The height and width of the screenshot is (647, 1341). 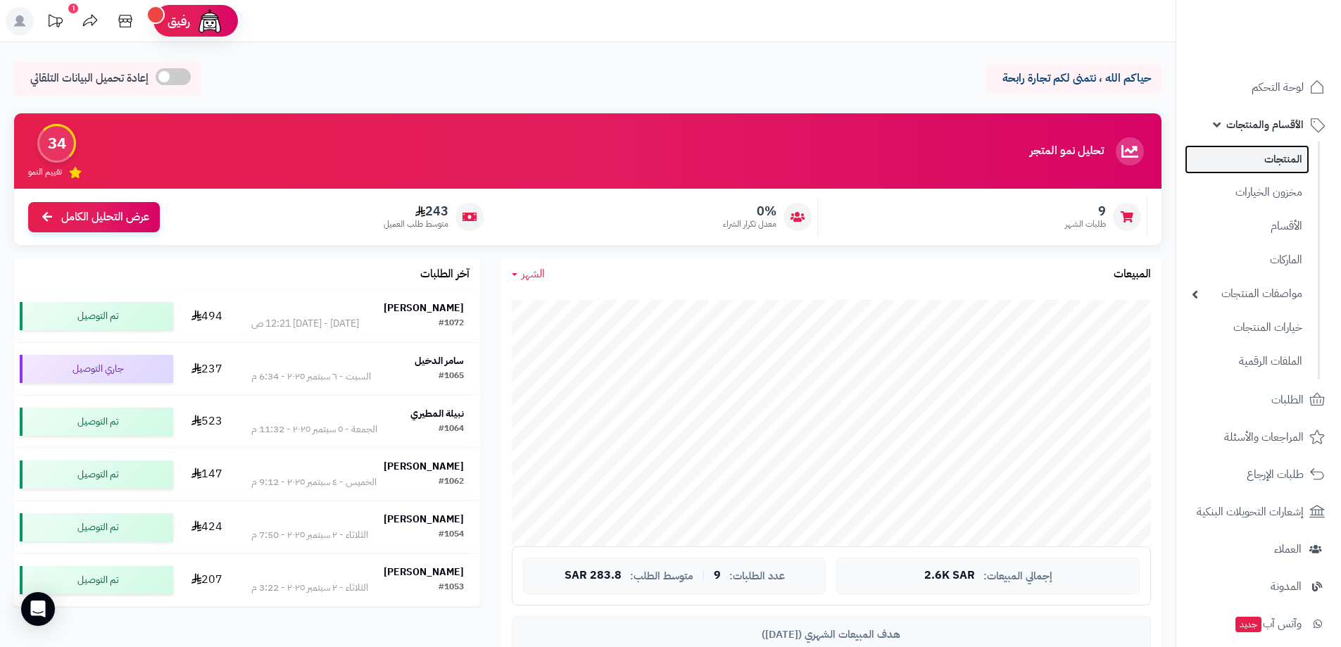 What do you see at coordinates (533, 274) in the screenshot?
I see `span: الشهر` at bounding box center [533, 274].